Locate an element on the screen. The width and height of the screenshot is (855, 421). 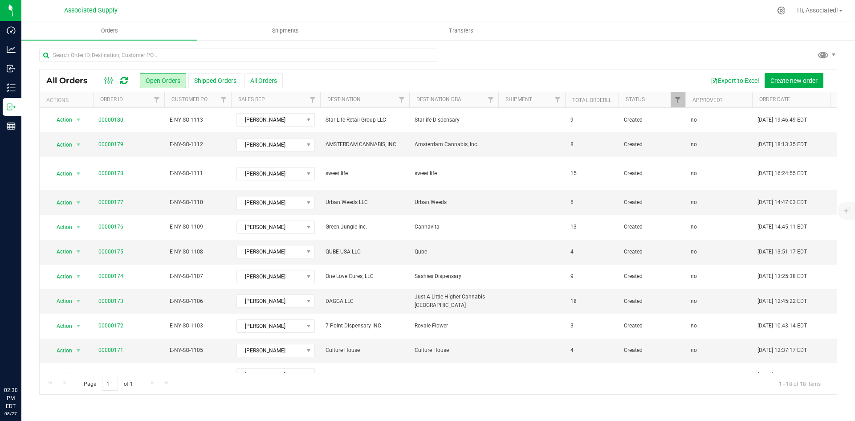
span: Orders is located at coordinates (110, 31).